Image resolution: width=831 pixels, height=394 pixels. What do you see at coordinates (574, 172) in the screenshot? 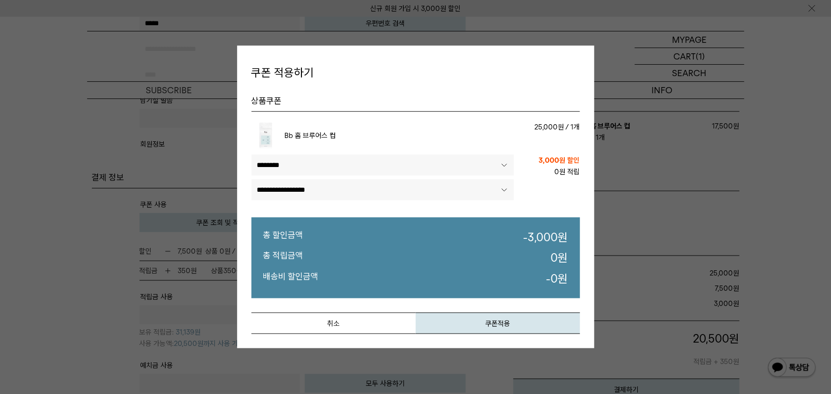
I see `b: 적립` at bounding box center [574, 172].